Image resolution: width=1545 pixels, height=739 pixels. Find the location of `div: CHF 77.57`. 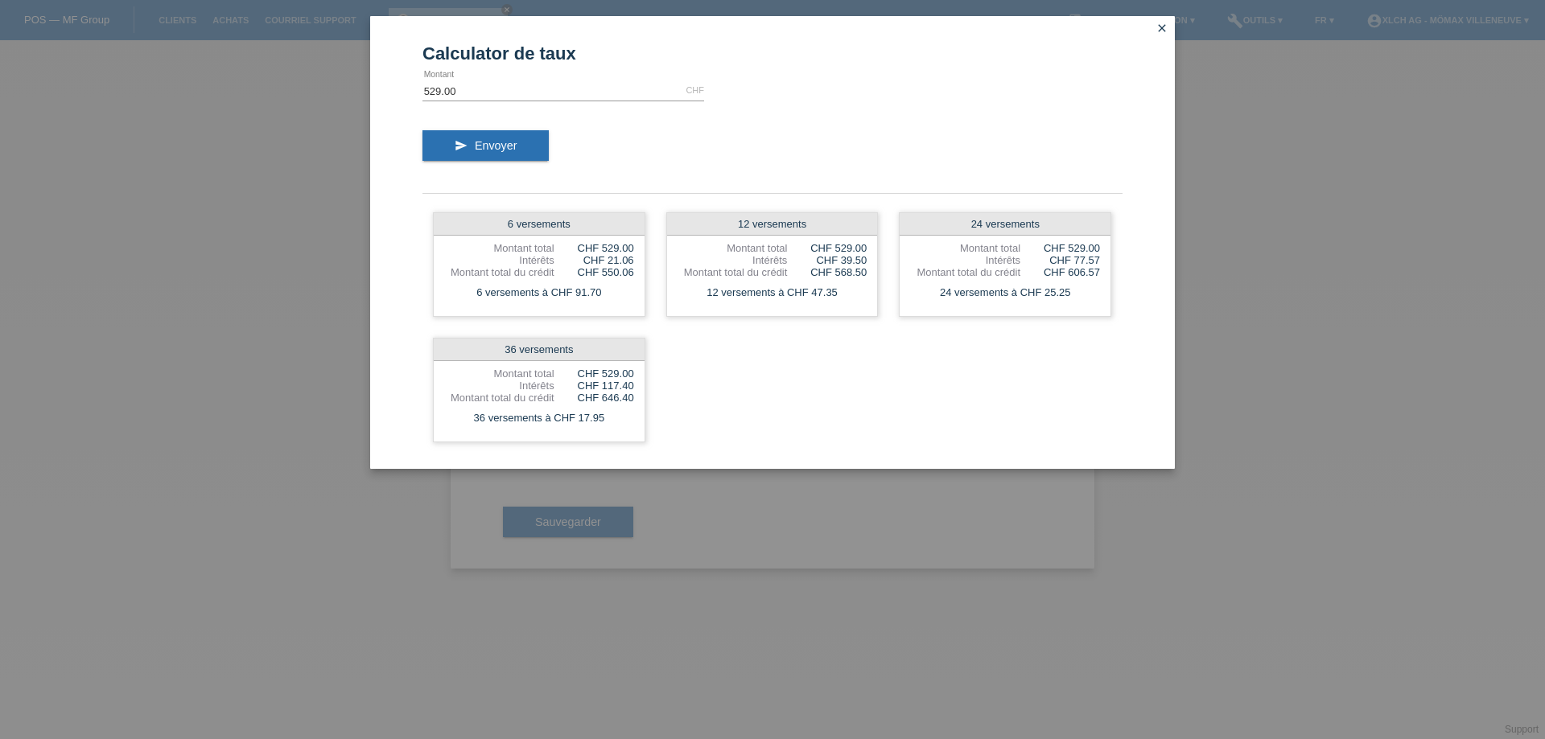

div: CHF 77.57 is located at coordinates (1060, 260).